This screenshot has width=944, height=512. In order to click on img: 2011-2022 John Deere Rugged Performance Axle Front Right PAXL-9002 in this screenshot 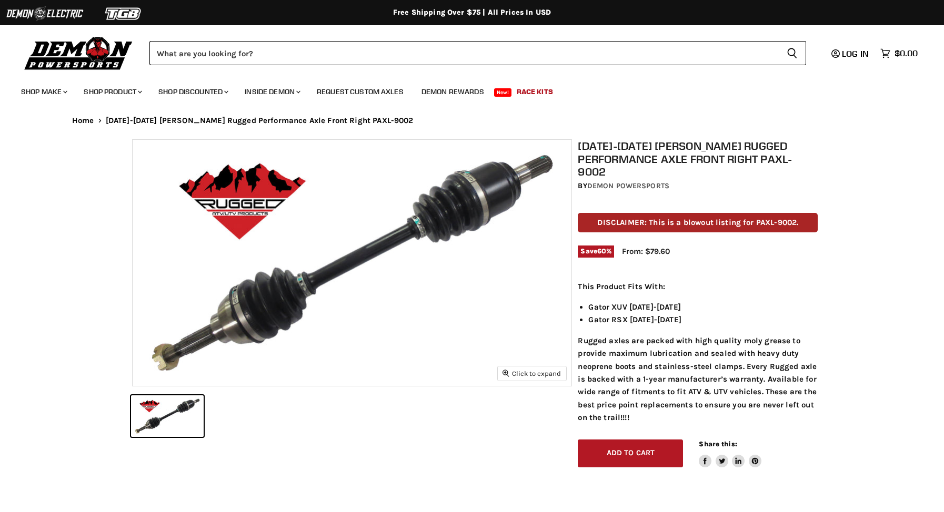, I will do `click(352, 263)`.